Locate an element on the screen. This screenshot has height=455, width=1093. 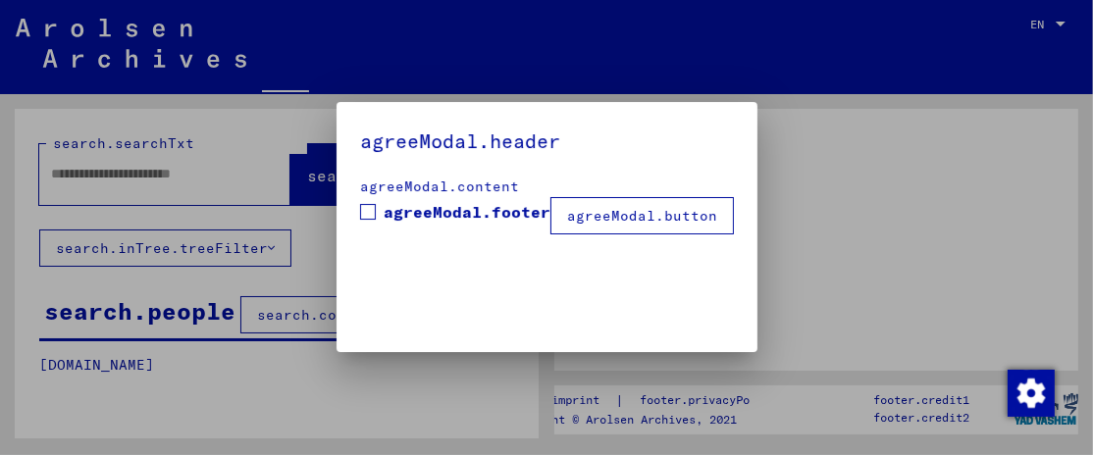
button: agreeModal.button is located at coordinates (642, 216).